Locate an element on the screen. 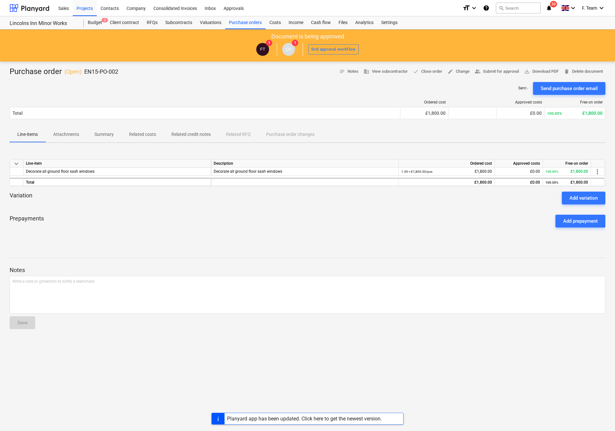  span: Submit for approval is located at coordinates (496, 71).